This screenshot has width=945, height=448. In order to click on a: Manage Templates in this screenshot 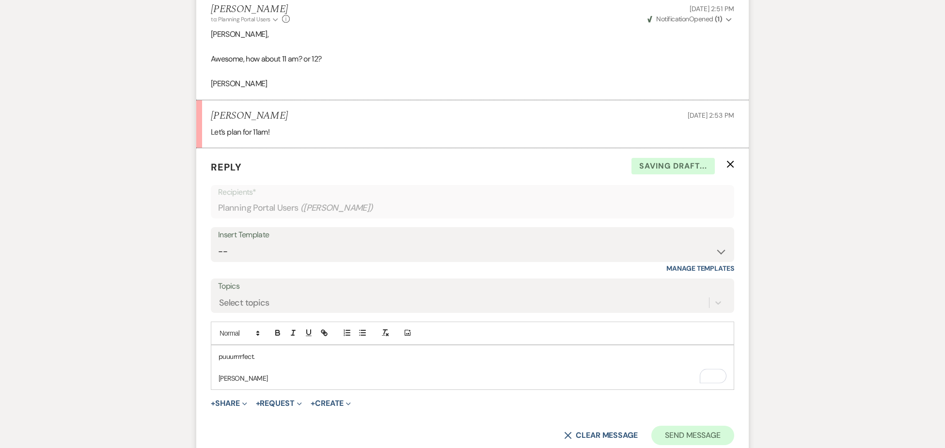, I will do `click(700, 268)`.